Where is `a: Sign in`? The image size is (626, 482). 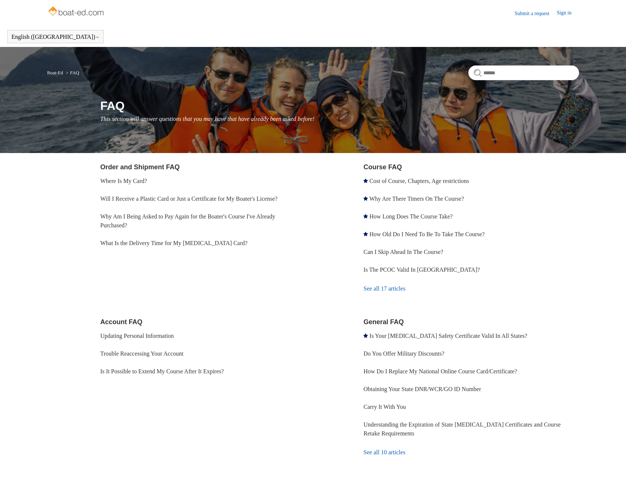
a: Sign in is located at coordinates (568, 13).